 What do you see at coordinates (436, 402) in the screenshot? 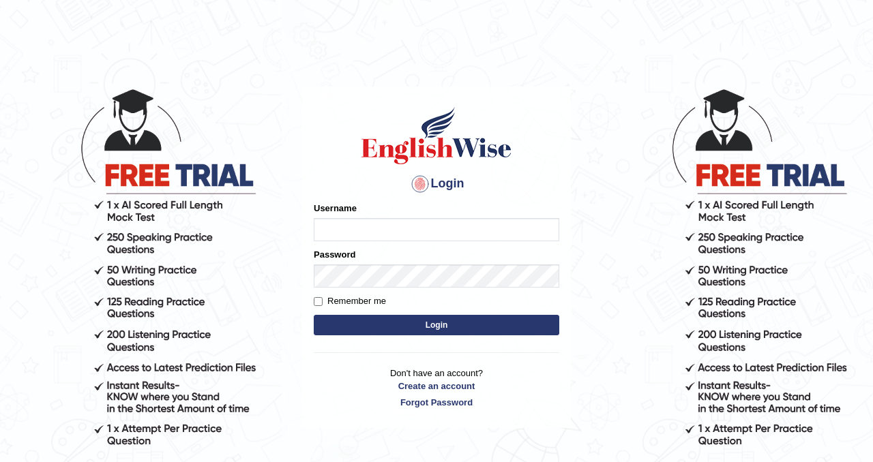
I see `a: Forgot Password` at bounding box center [436, 402].